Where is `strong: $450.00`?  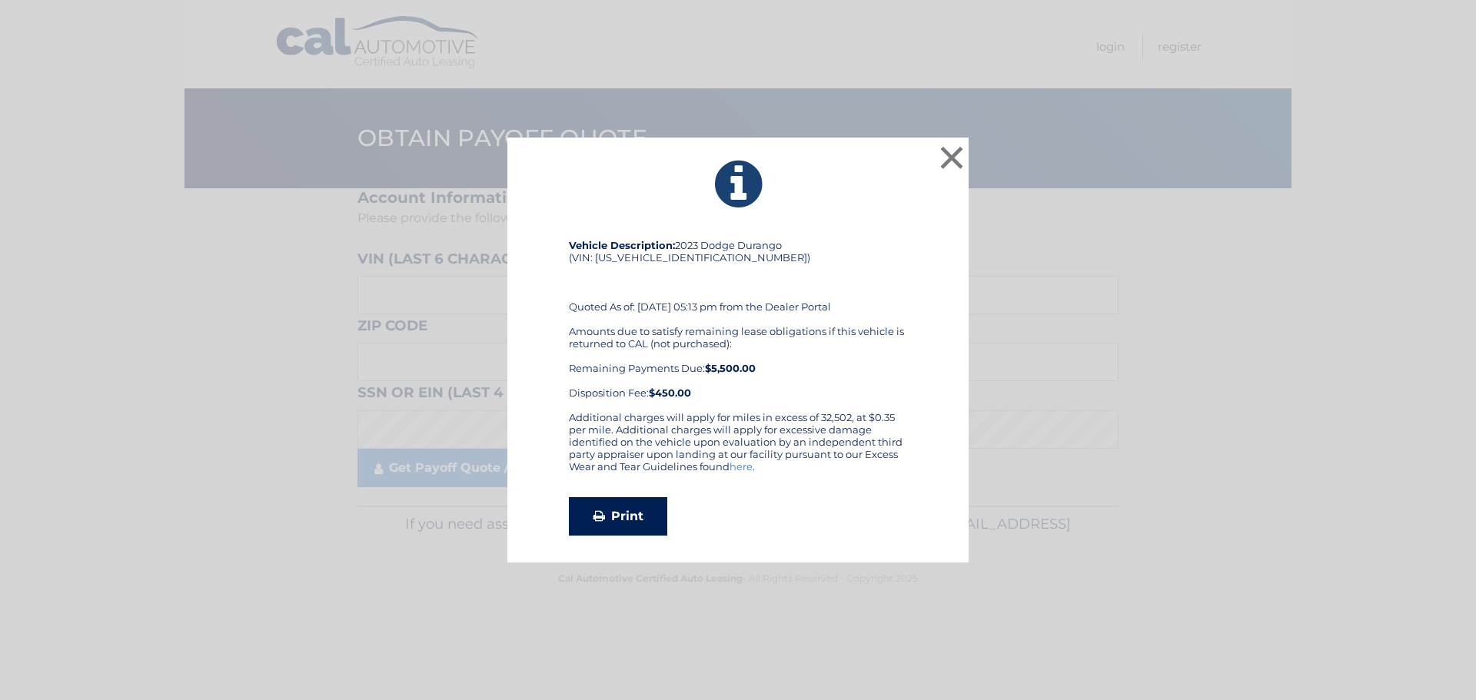
strong: $450.00 is located at coordinates (670, 393).